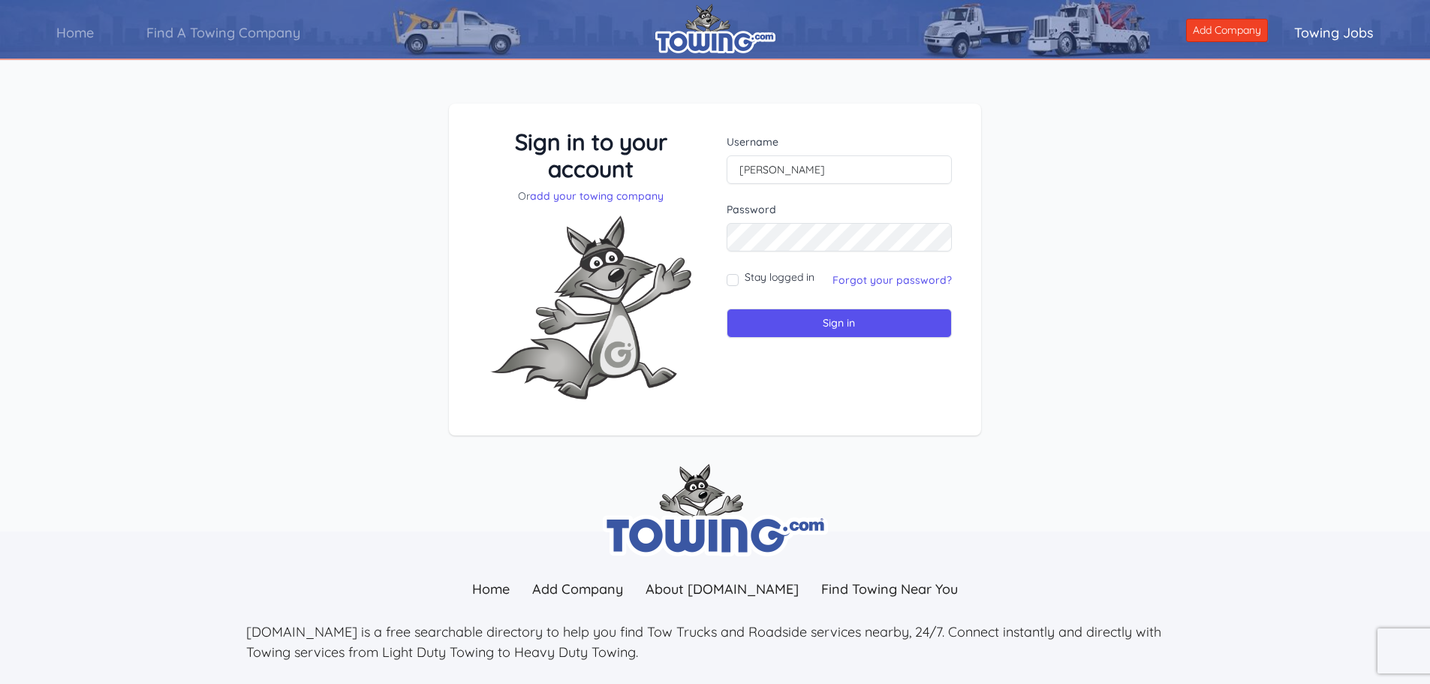  Describe the element at coordinates (1334, 32) in the screenshot. I see `a: Towing Jobs` at that location.